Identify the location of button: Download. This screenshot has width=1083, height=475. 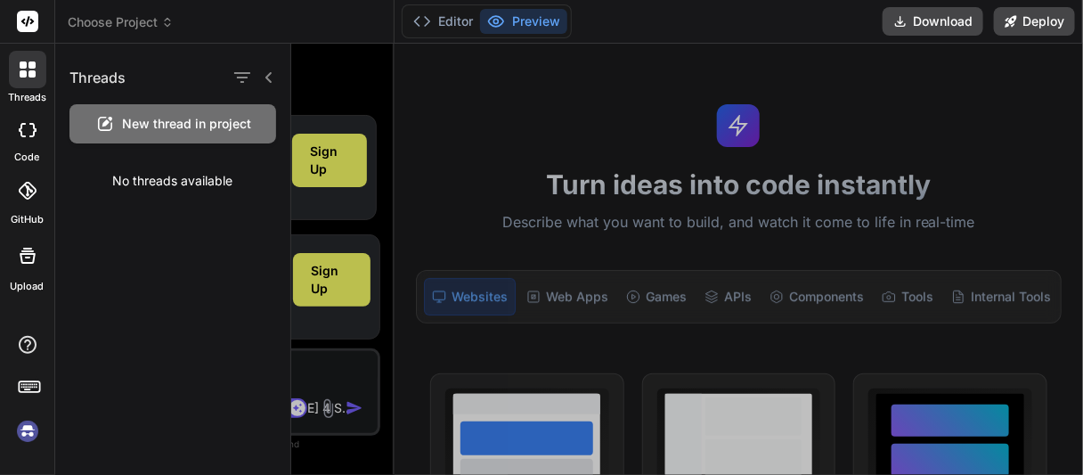
(932, 21).